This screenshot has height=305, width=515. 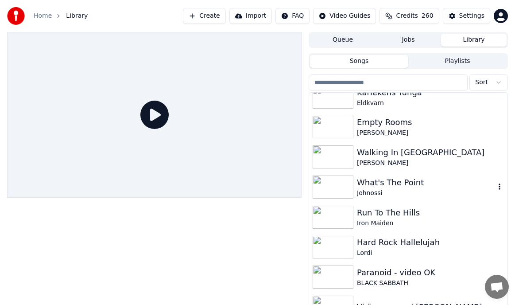 What do you see at coordinates (430, 272) in the screenshot?
I see `div: Paranoid - video OK` at bounding box center [430, 272].